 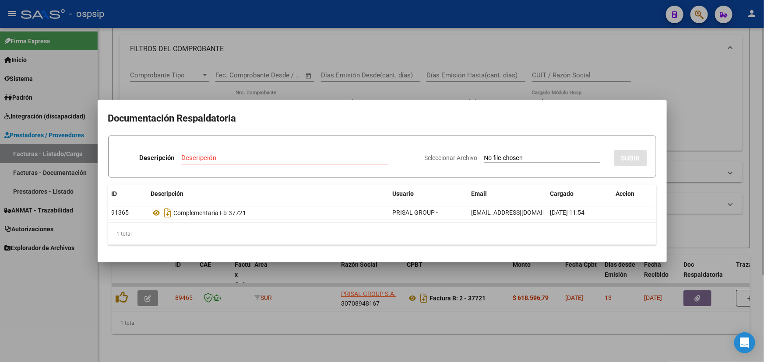 I want to click on span: Seleccionar Archivo, so click(x=451, y=158).